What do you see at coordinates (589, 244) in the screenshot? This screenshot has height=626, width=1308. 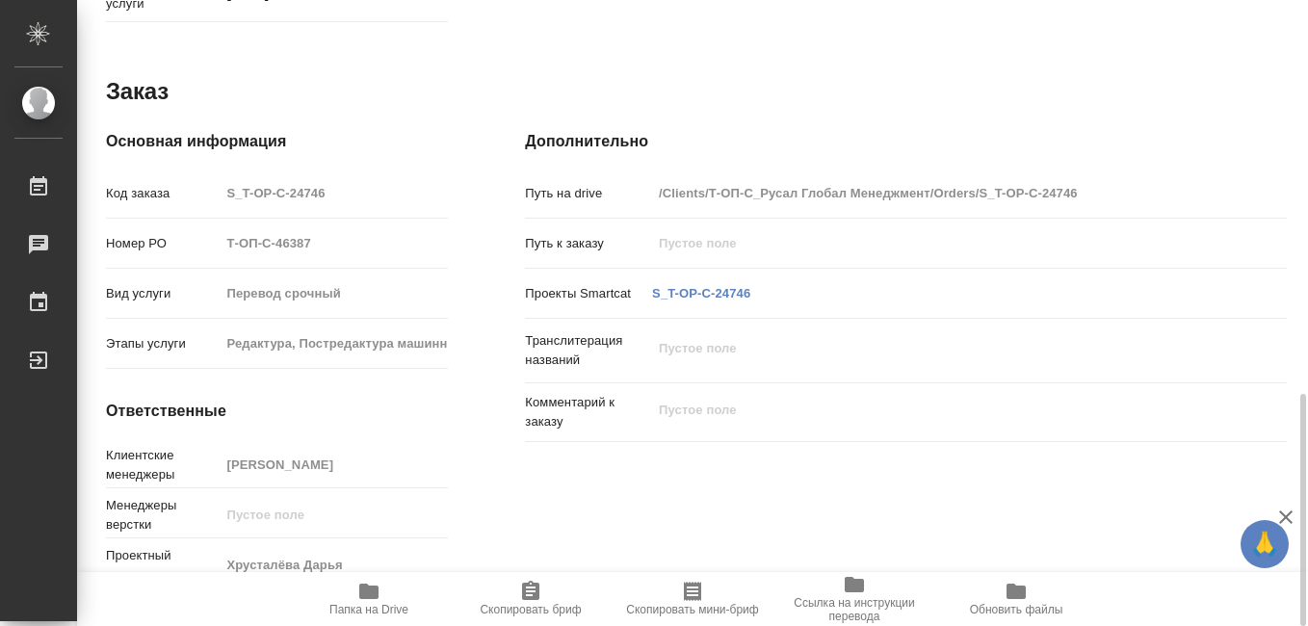 I see `p: Путь к заказу` at bounding box center [589, 244].